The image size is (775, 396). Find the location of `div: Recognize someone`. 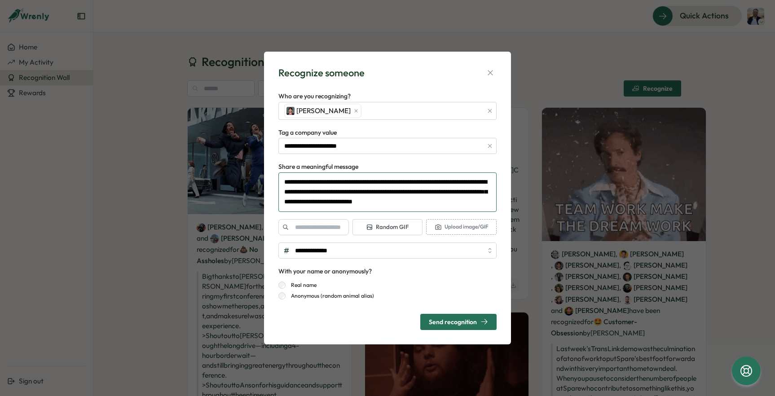

div: Recognize someone is located at coordinates (321, 73).